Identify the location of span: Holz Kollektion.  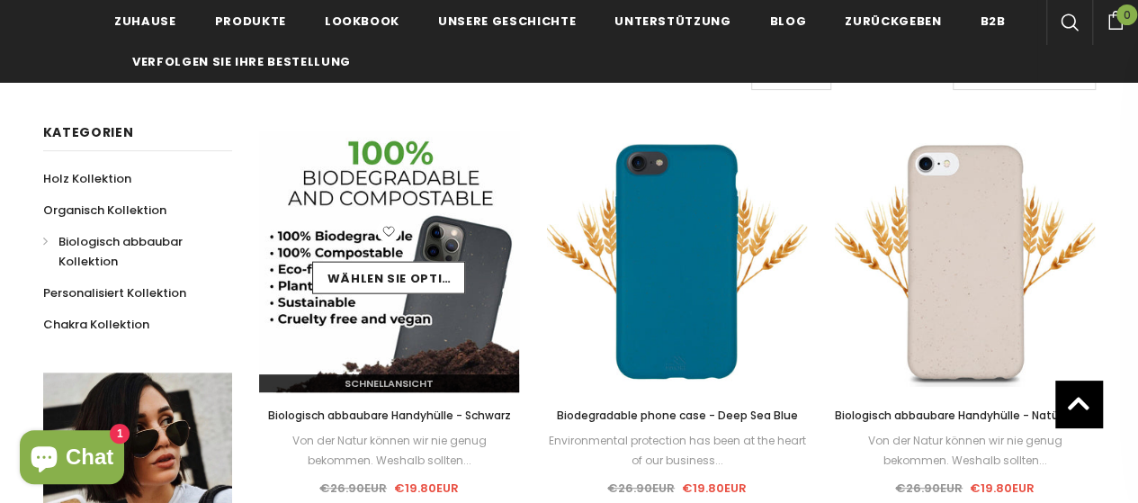
(87, 178).